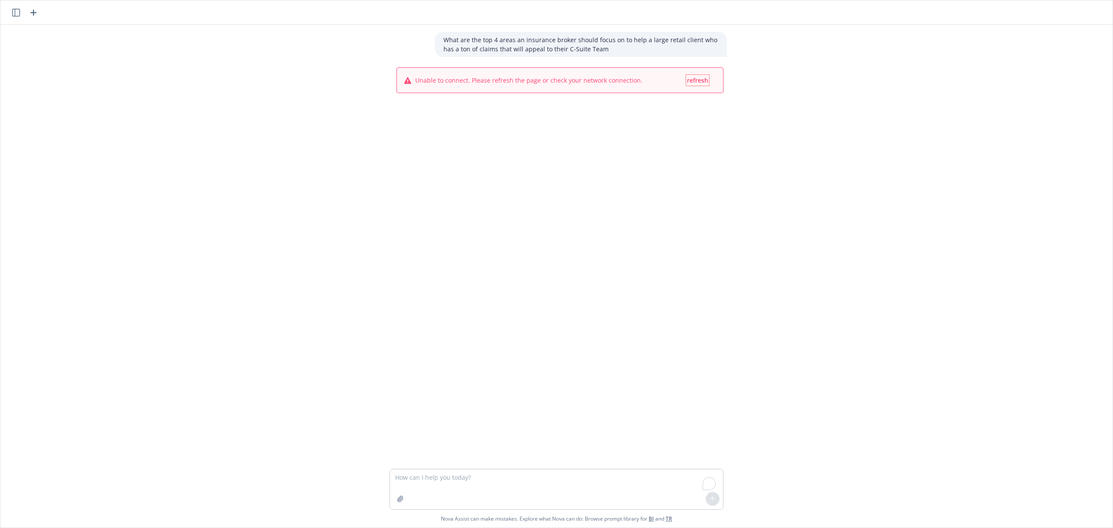 This screenshot has width=1113, height=528. Describe the element at coordinates (669, 518) in the screenshot. I see `a: TR` at that location.